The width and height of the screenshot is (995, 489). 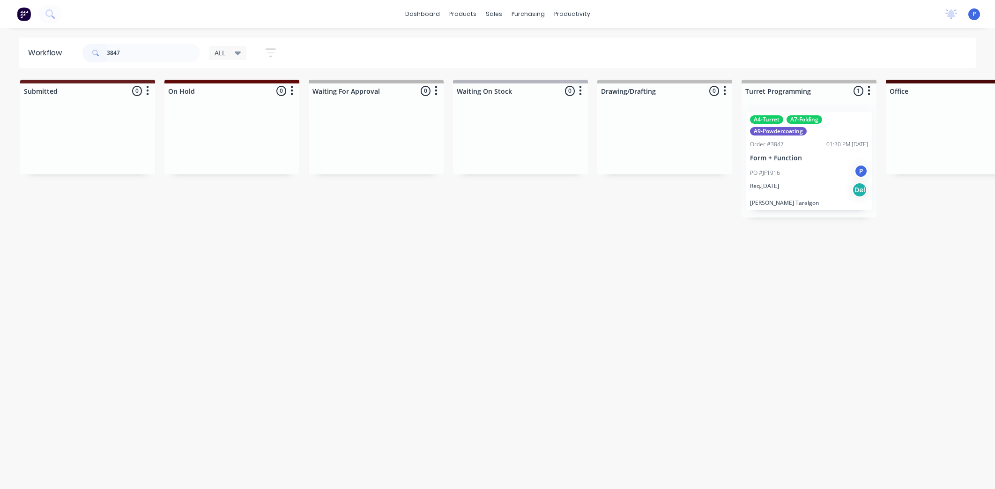 What do you see at coordinates (860, 190) in the screenshot?
I see `div: Del` at bounding box center [860, 190].